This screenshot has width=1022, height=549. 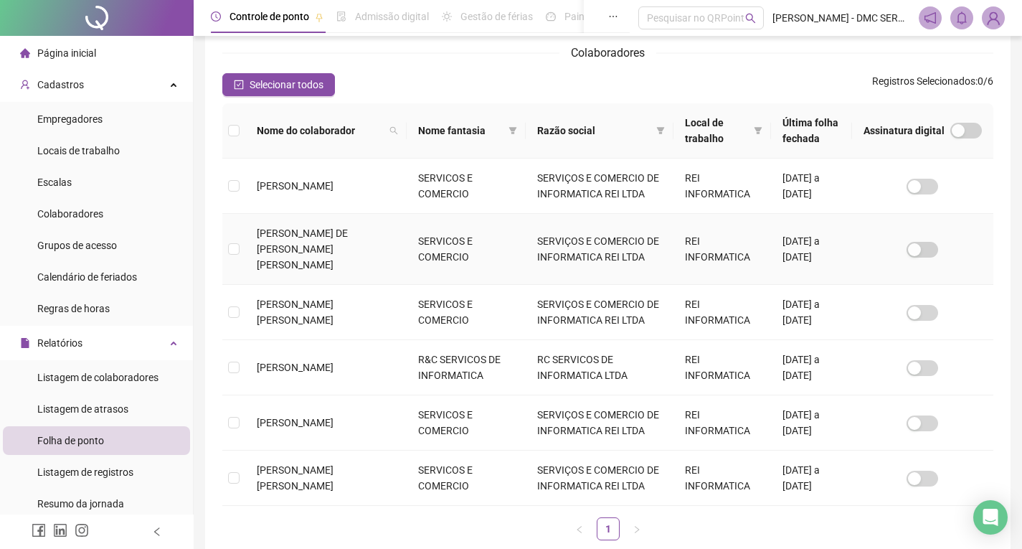 I want to click on span: Calendário de feriados, so click(x=87, y=277).